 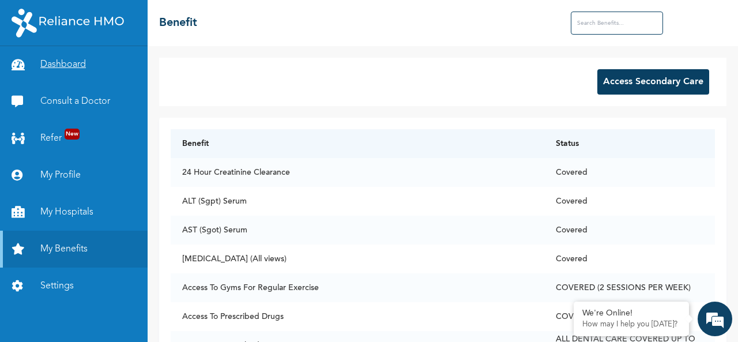 I want to click on img: d_794563401_company_1708531726252_794563401, so click(x=34, y=72).